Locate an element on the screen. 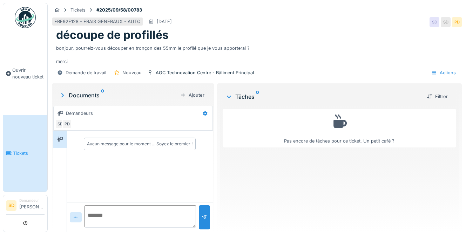  a: Ouvrir nouveau ticket is located at coordinates (25, 74).